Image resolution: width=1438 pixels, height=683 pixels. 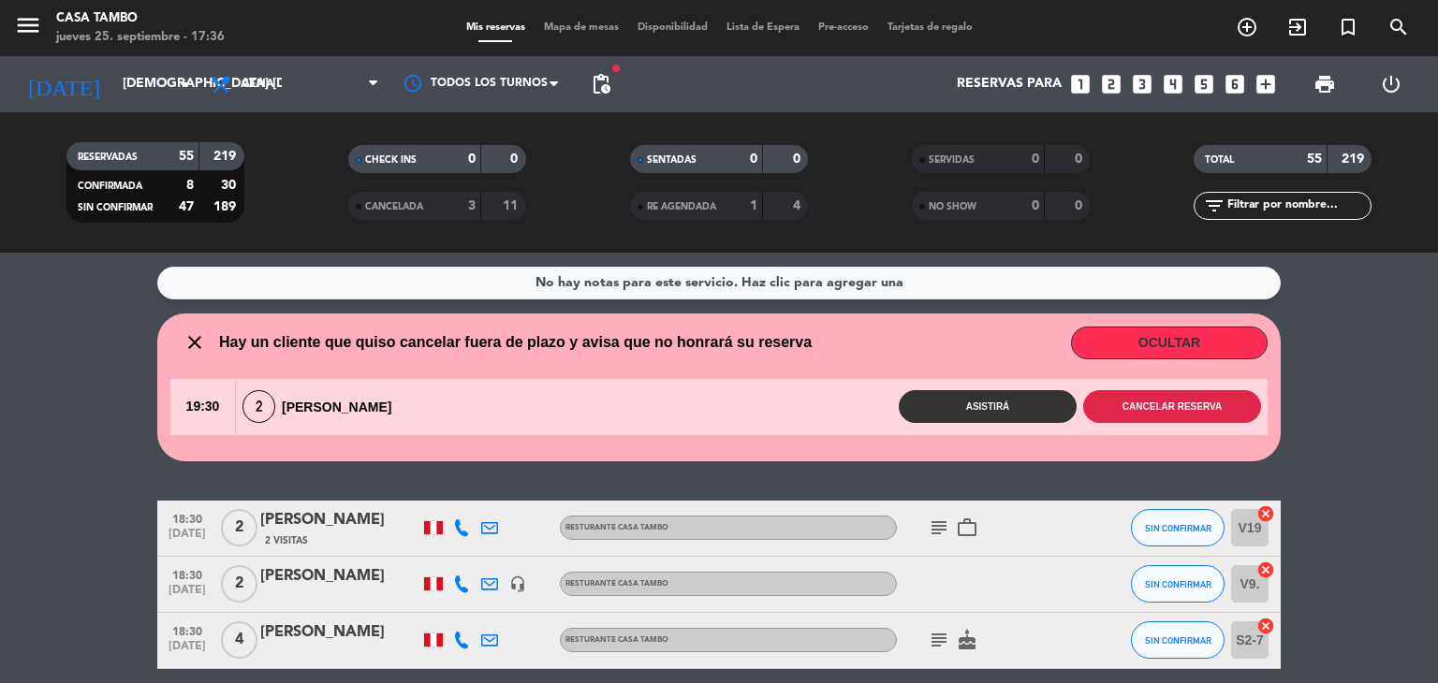 I want to click on span: SERVIDAS, so click(x=951, y=160).